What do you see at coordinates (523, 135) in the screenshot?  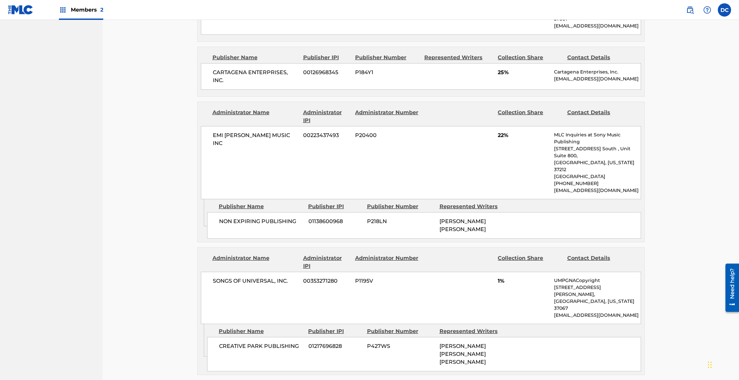 I see `span: 22%` at bounding box center [523, 135].